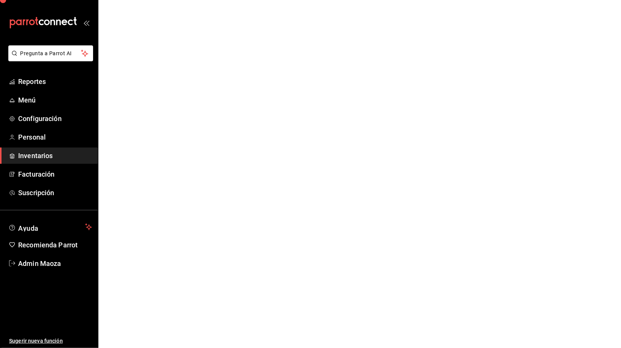 The width and height of the screenshot is (621, 348). I want to click on button: open_drawer_menu, so click(86, 23).